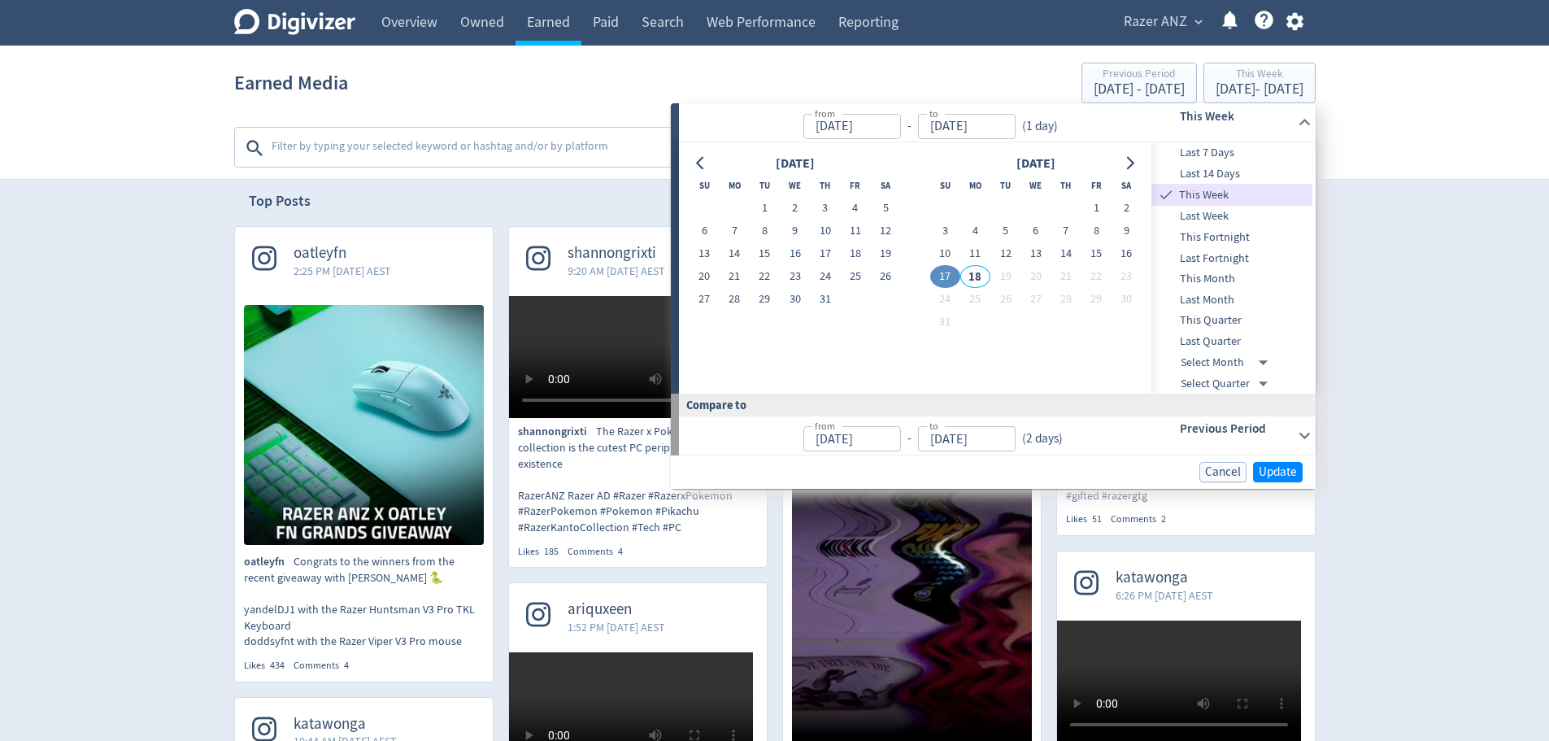 The width and height of the screenshot is (1549, 741). Describe the element at coordinates (1223, 471) in the screenshot. I see `span: Cancel` at that location.